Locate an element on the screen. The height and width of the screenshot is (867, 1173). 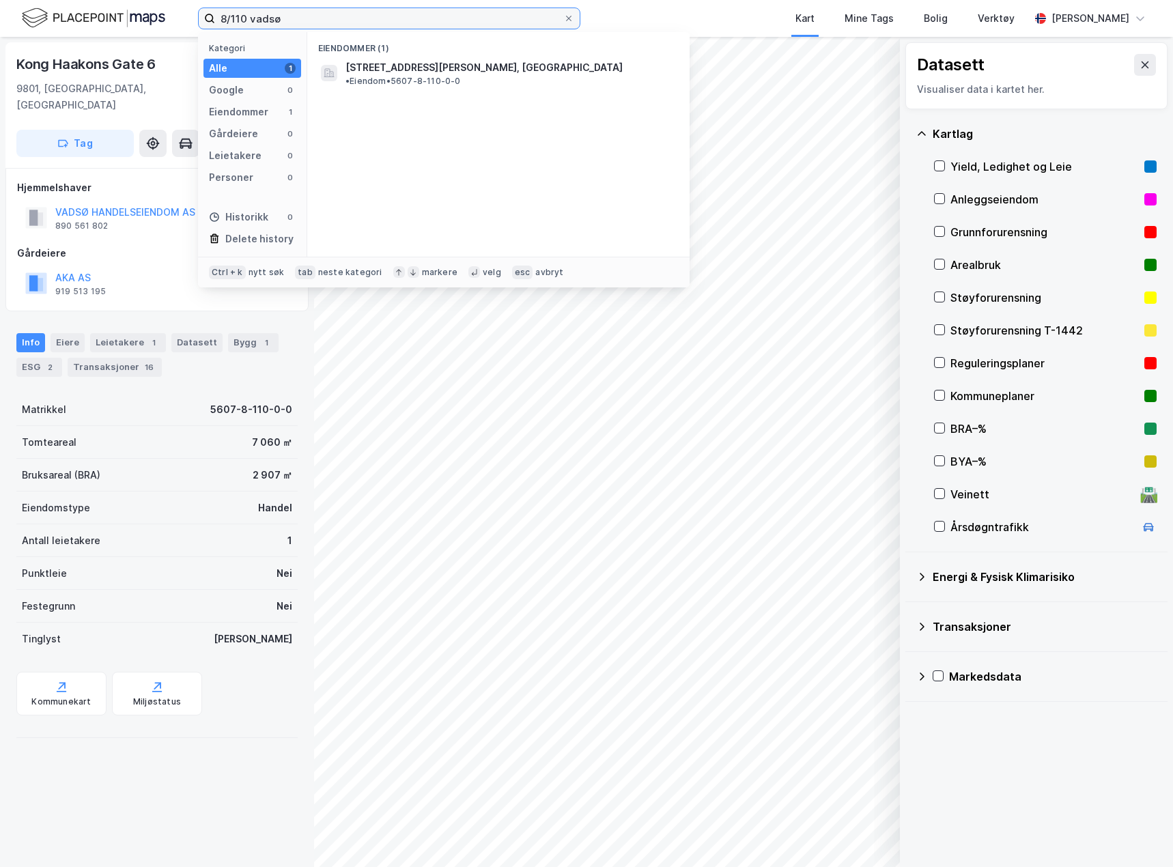
div: Grunnforurensning is located at coordinates (1044, 232).